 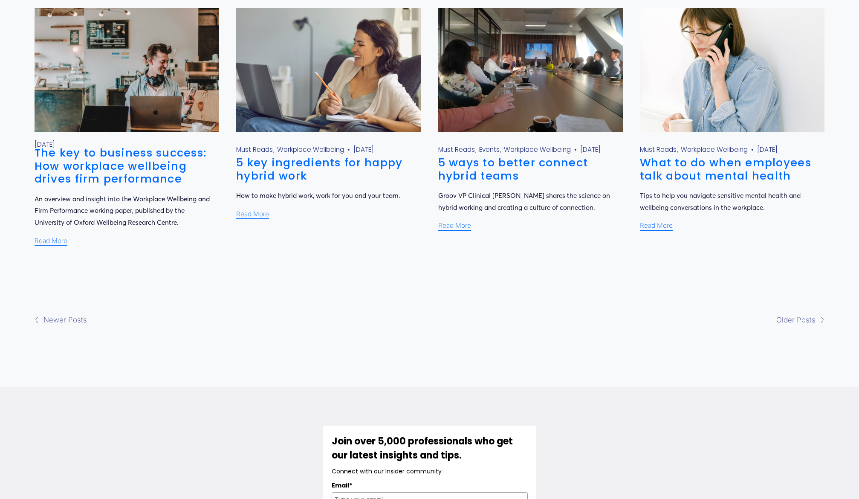 I want to click on img: 5 ways to better connect hybrid teams, so click(x=530, y=70).